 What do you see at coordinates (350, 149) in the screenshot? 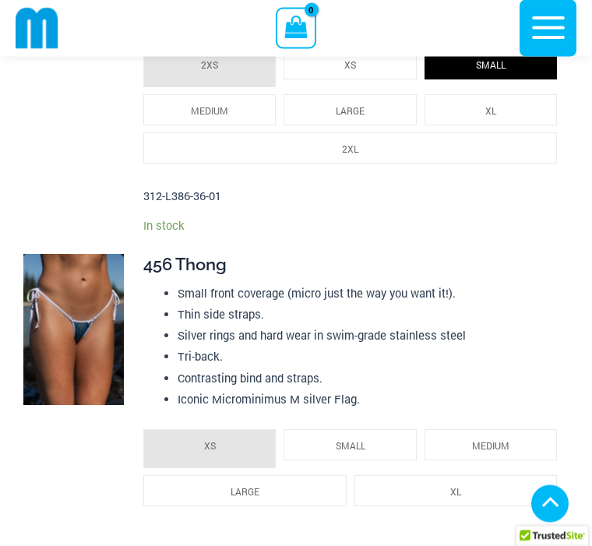
I see `li: xx-large` at bounding box center [350, 149].